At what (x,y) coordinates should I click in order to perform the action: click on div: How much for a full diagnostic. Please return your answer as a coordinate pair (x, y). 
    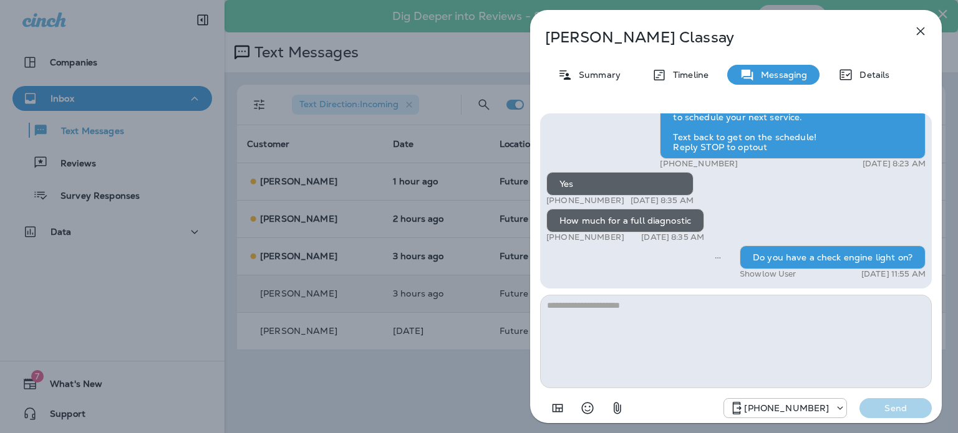
    Looking at the image, I should click on (625, 221).